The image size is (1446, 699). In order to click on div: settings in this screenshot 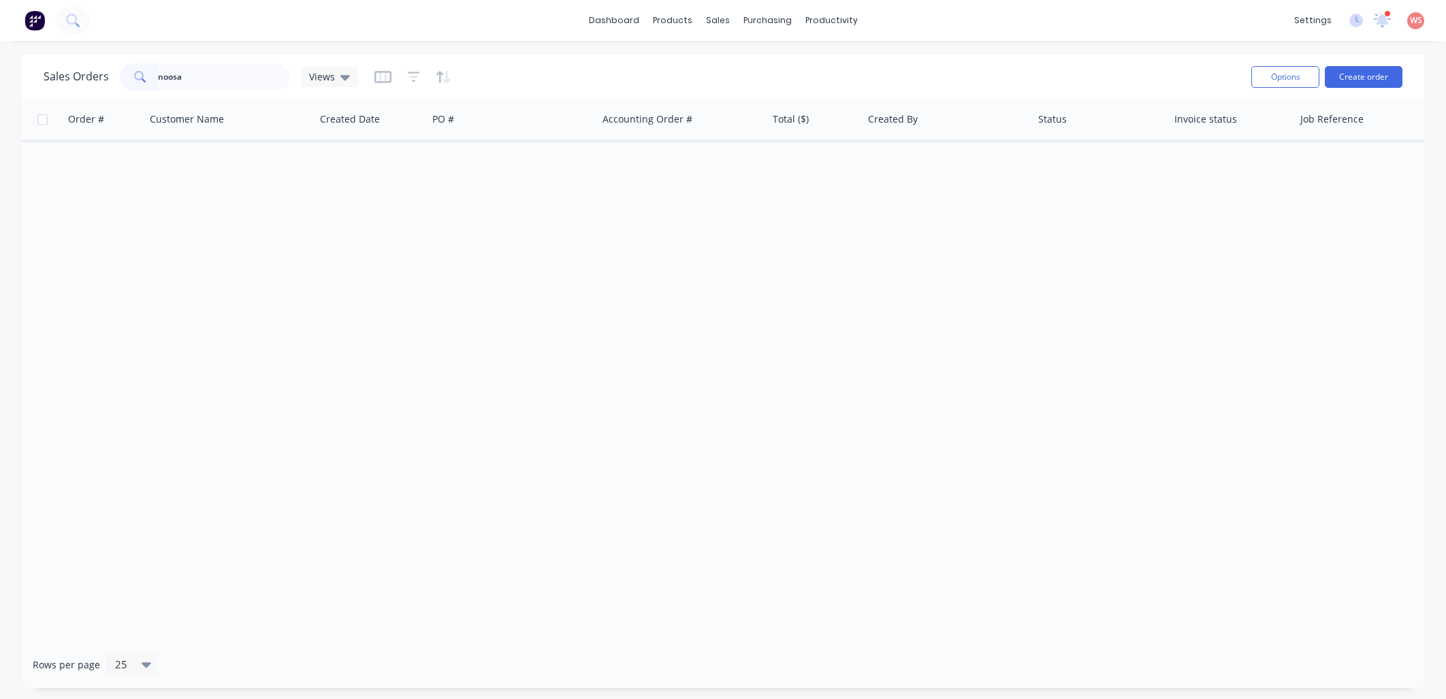, I will do `click(1313, 20)`.